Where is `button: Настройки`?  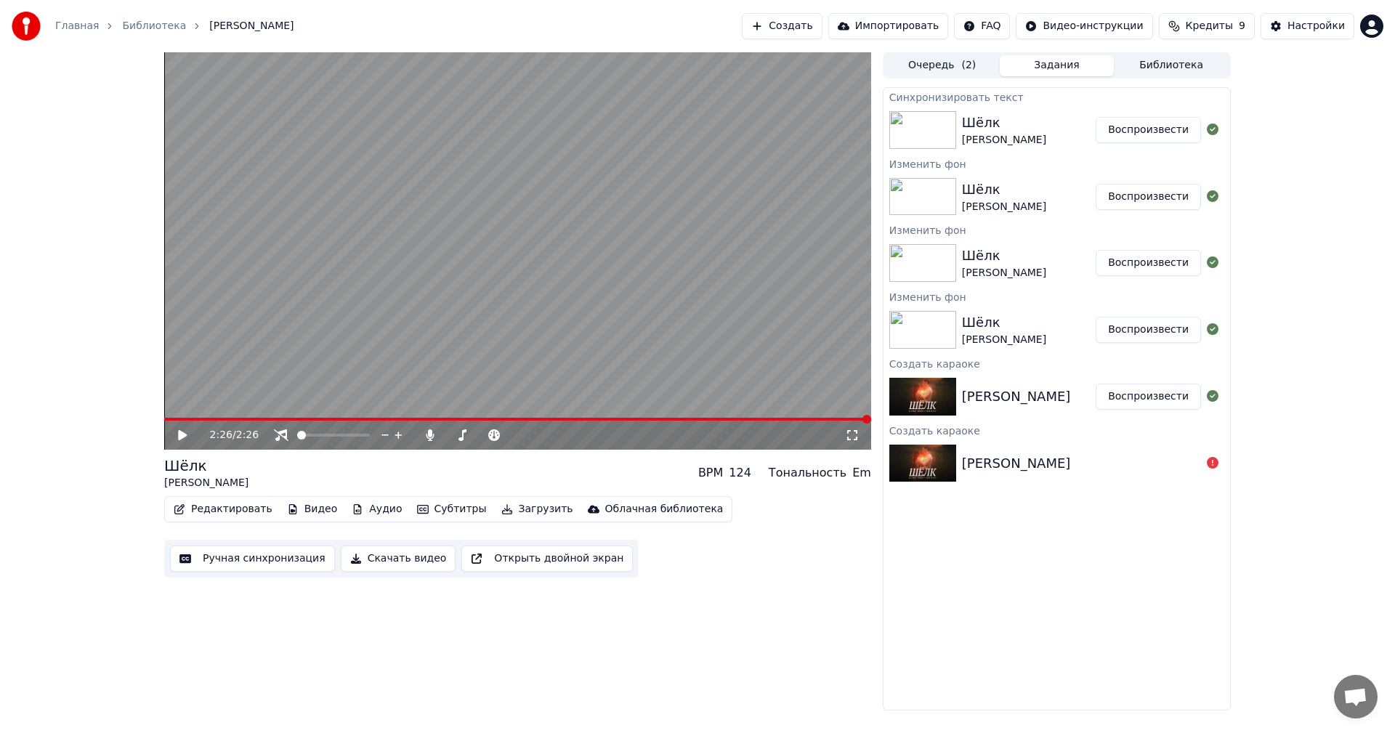 button: Настройки is located at coordinates (1307, 26).